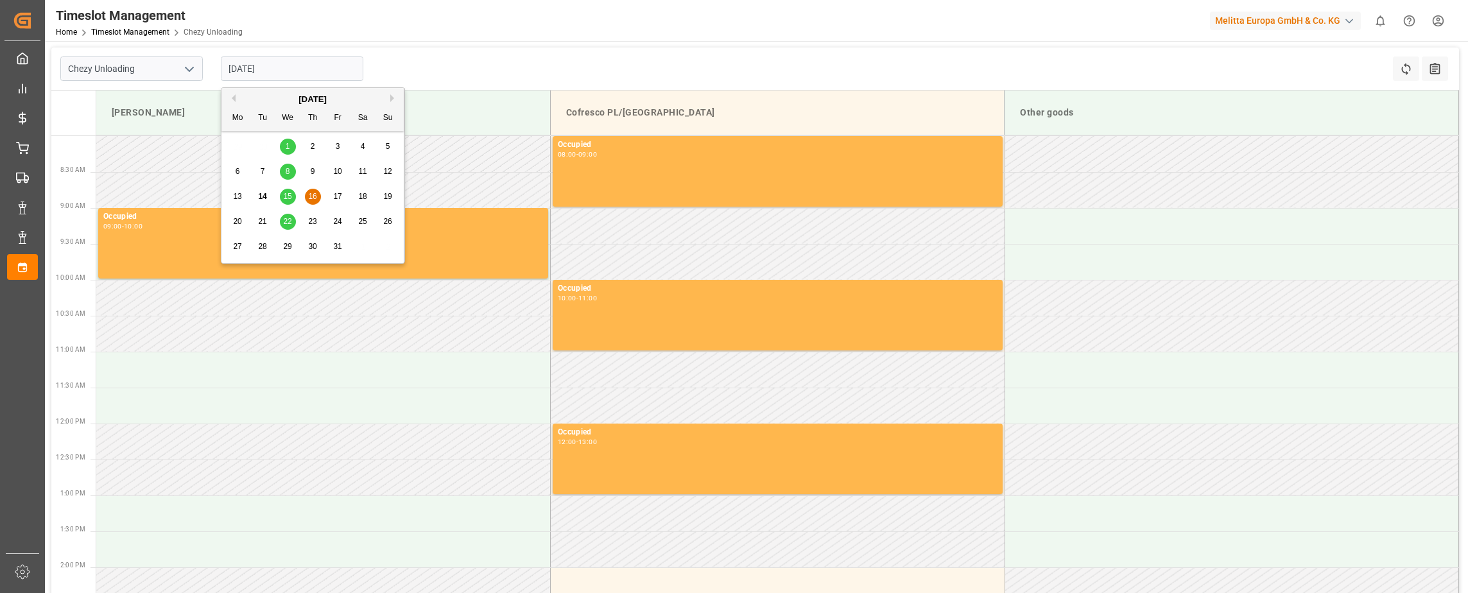  Describe the element at coordinates (363, 146) in the screenshot. I see `div: Choose Saturday, October 4th, 2025` at that location.